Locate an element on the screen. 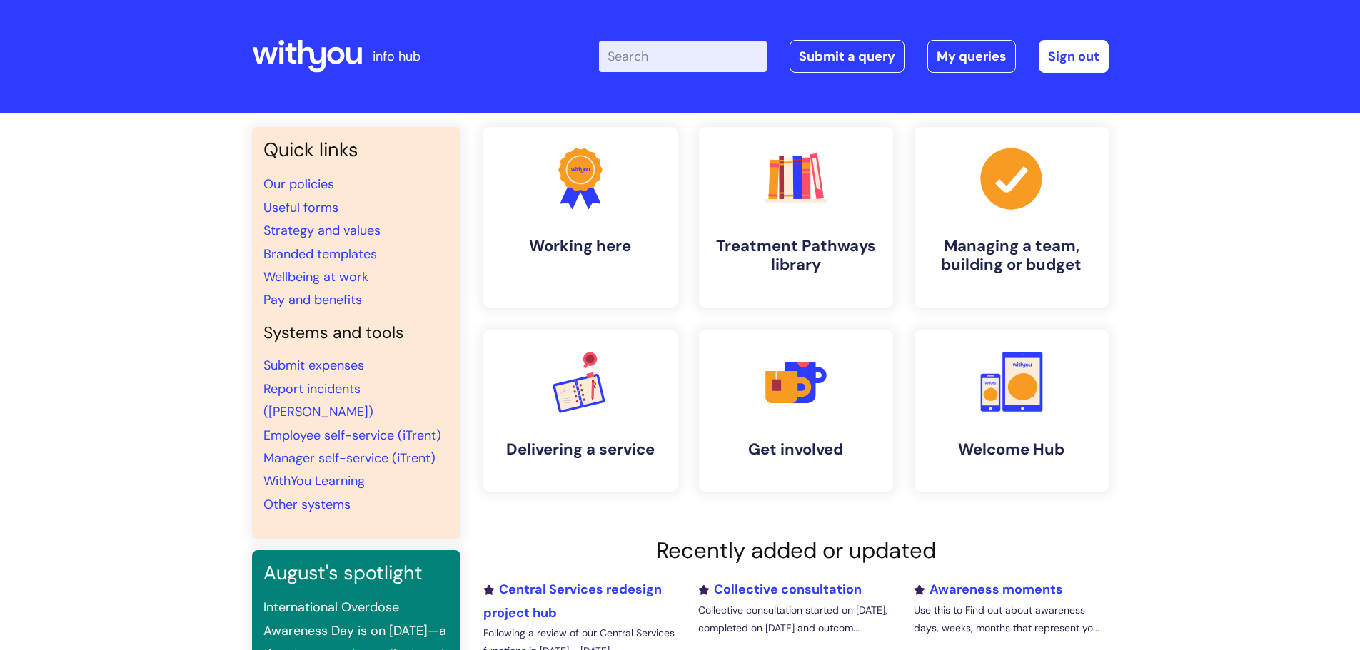 This screenshot has width=1360, height=650. h4: Get involved is located at coordinates (796, 450).